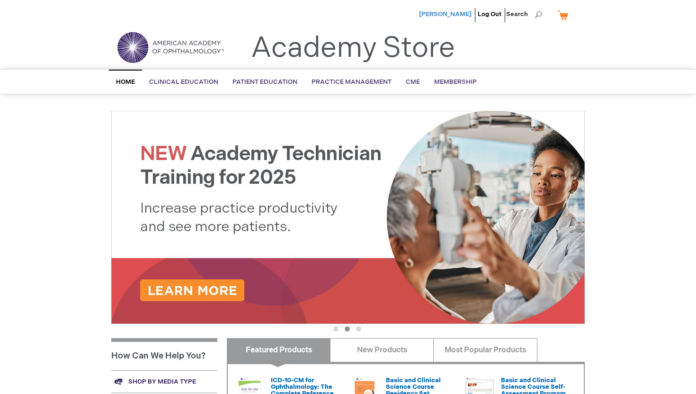 This screenshot has height=394, width=696. Describe the element at coordinates (184, 82) in the screenshot. I see `span: Clinical Education` at that location.